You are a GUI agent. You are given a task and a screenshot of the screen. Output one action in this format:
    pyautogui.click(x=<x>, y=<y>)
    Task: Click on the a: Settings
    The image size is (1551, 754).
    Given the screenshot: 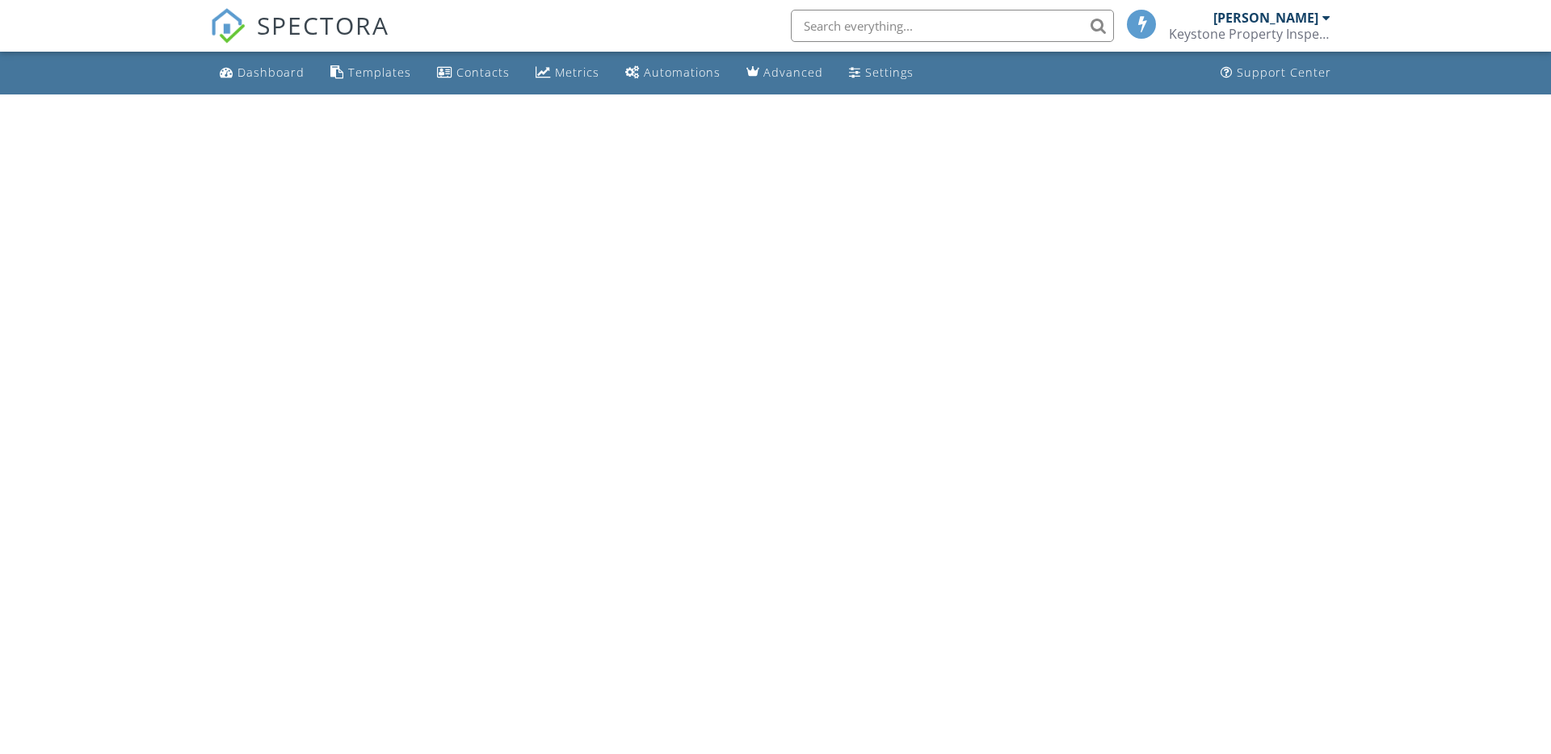 What is the action you would take?
    pyautogui.click(x=881, y=73)
    